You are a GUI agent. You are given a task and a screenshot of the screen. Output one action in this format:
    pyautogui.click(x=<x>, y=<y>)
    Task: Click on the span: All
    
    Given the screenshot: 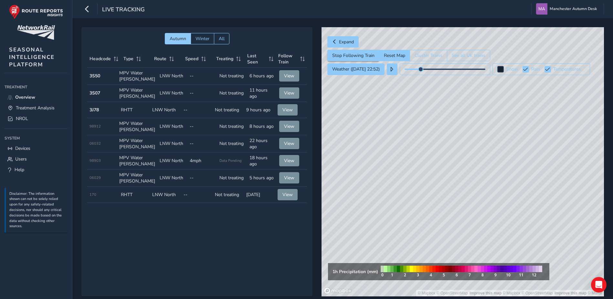 What is the action you would take?
    pyautogui.click(x=222, y=38)
    